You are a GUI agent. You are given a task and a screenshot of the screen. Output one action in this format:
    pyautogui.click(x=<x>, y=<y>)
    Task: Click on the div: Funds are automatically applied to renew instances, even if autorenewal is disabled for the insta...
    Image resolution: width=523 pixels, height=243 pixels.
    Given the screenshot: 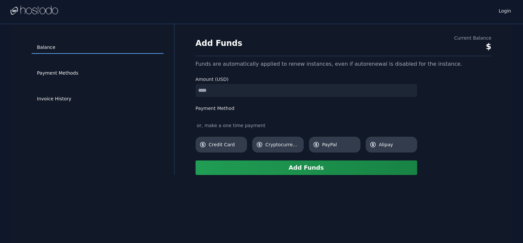 What is the action you would take?
    pyautogui.click(x=343, y=64)
    